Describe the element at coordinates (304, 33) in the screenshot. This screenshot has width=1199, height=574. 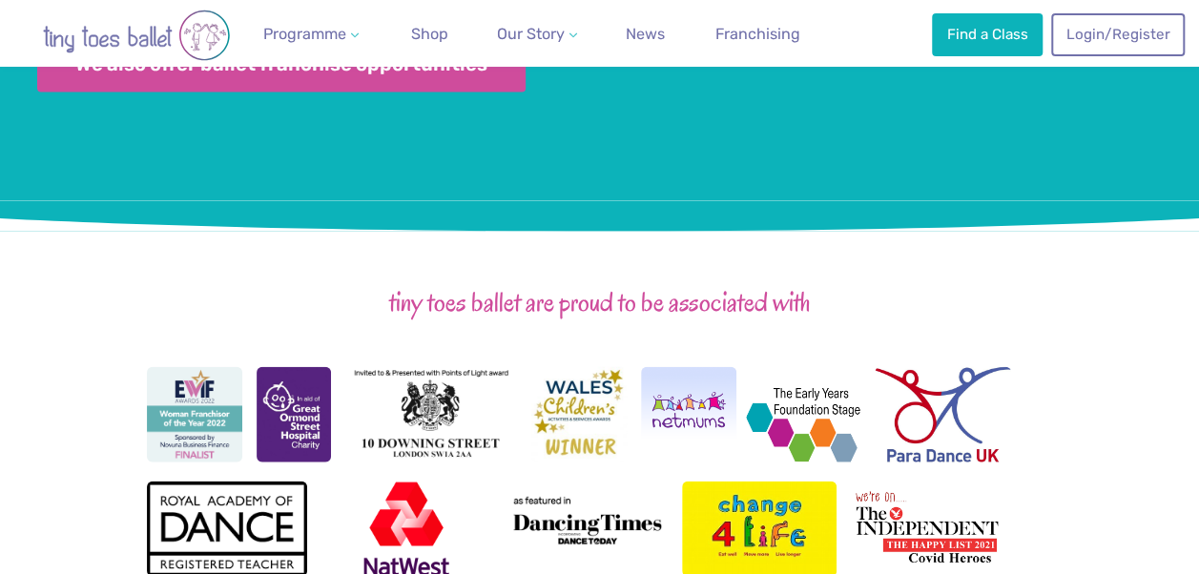
I see `span: Programme` at that location.